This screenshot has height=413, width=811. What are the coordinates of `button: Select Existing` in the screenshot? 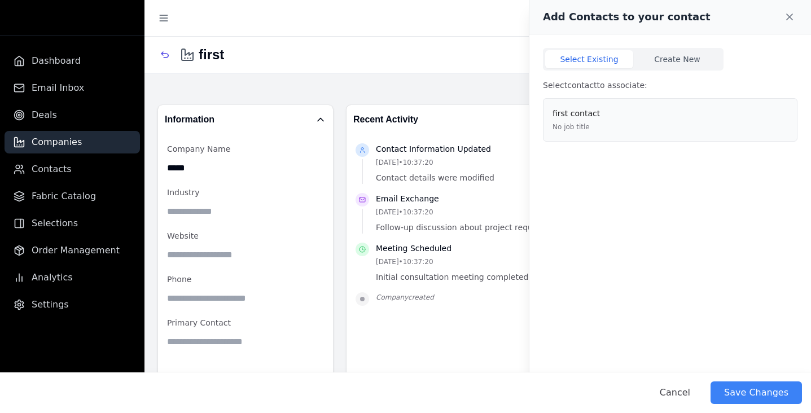 It's located at (590, 59).